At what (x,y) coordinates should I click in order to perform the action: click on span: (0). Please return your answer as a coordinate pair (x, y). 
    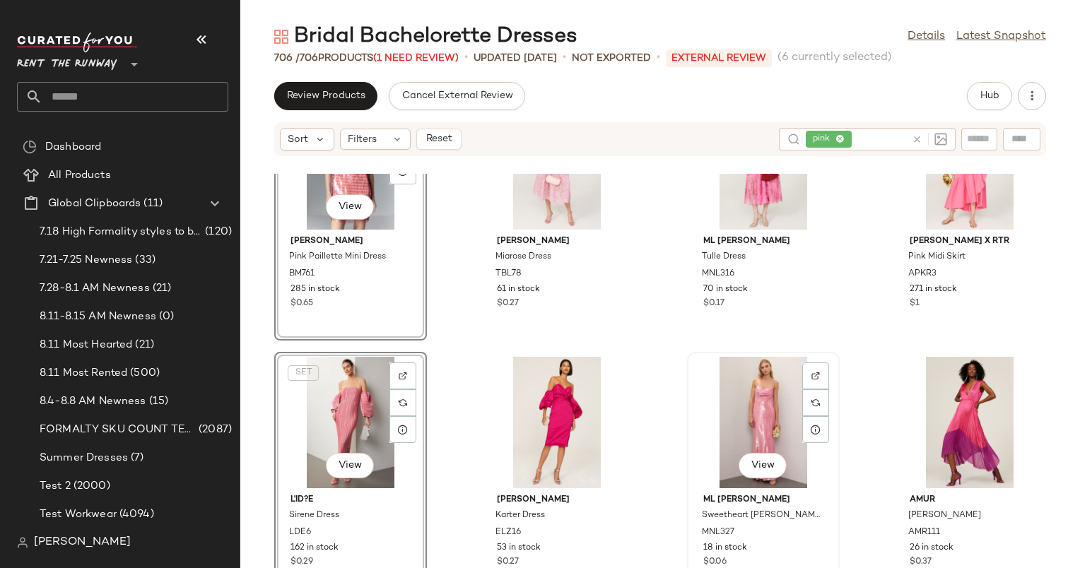
    Looking at the image, I should click on (165, 317).